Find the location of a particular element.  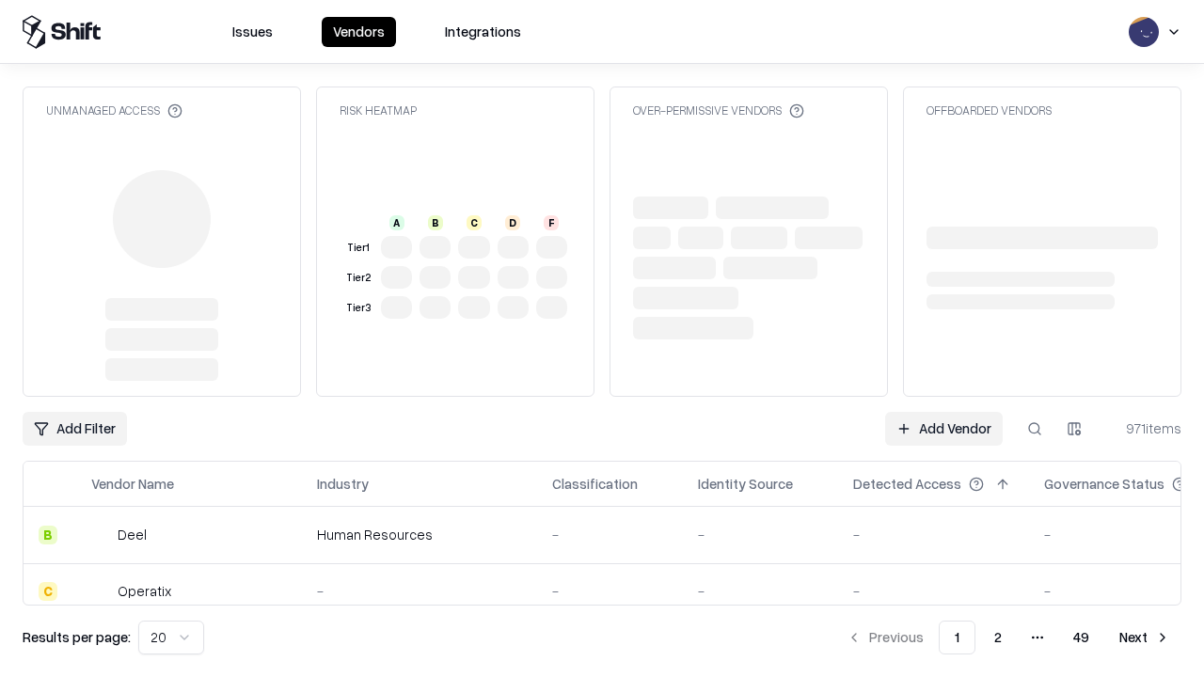

button: 1 is located at coordinates (956, 637).